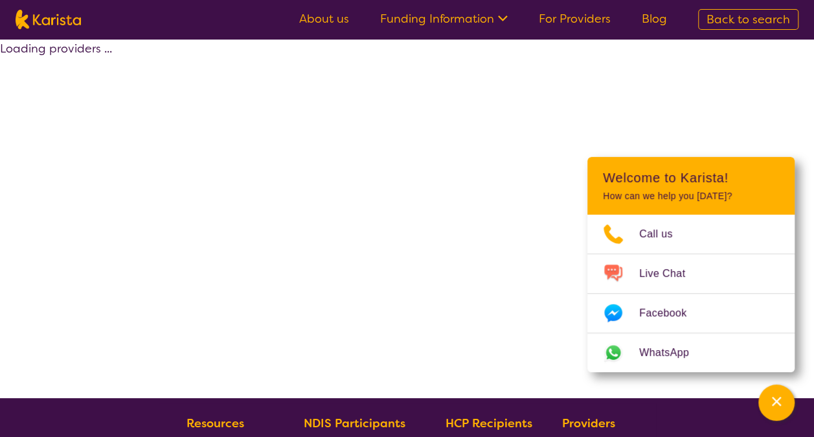 This screenshot has height=437, width=814. I want to click on h2: Welcome to Karista!, so click(691, 177).